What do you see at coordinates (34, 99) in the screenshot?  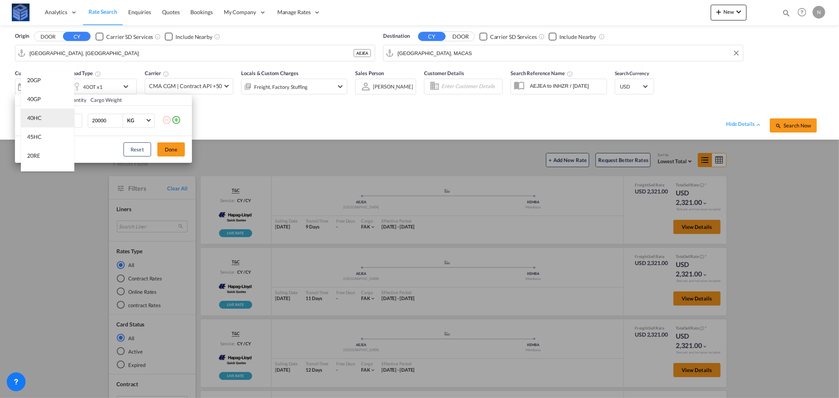 I see `div: 40GP` at bounding box center [34, 99].